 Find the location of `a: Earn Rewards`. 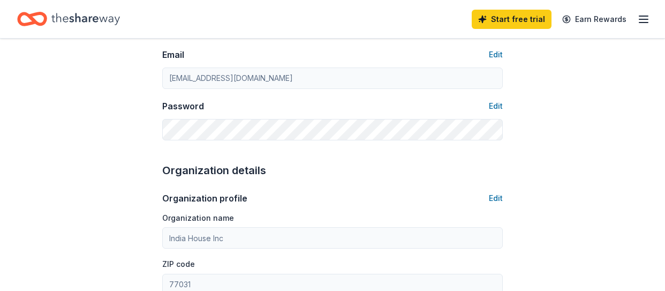

a: Earn Rewards is located at coordinates (594, 19).